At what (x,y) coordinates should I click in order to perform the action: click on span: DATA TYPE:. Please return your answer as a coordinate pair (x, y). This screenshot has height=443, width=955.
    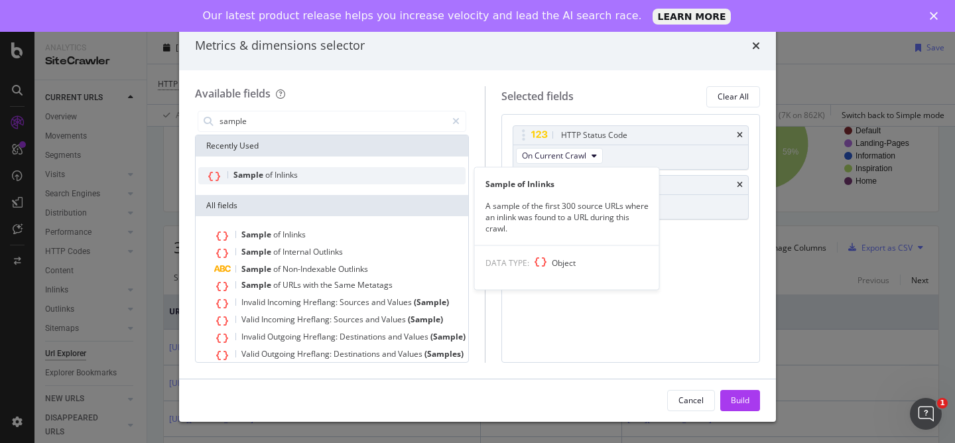
    Looking at the image, I should click on (508, 262).